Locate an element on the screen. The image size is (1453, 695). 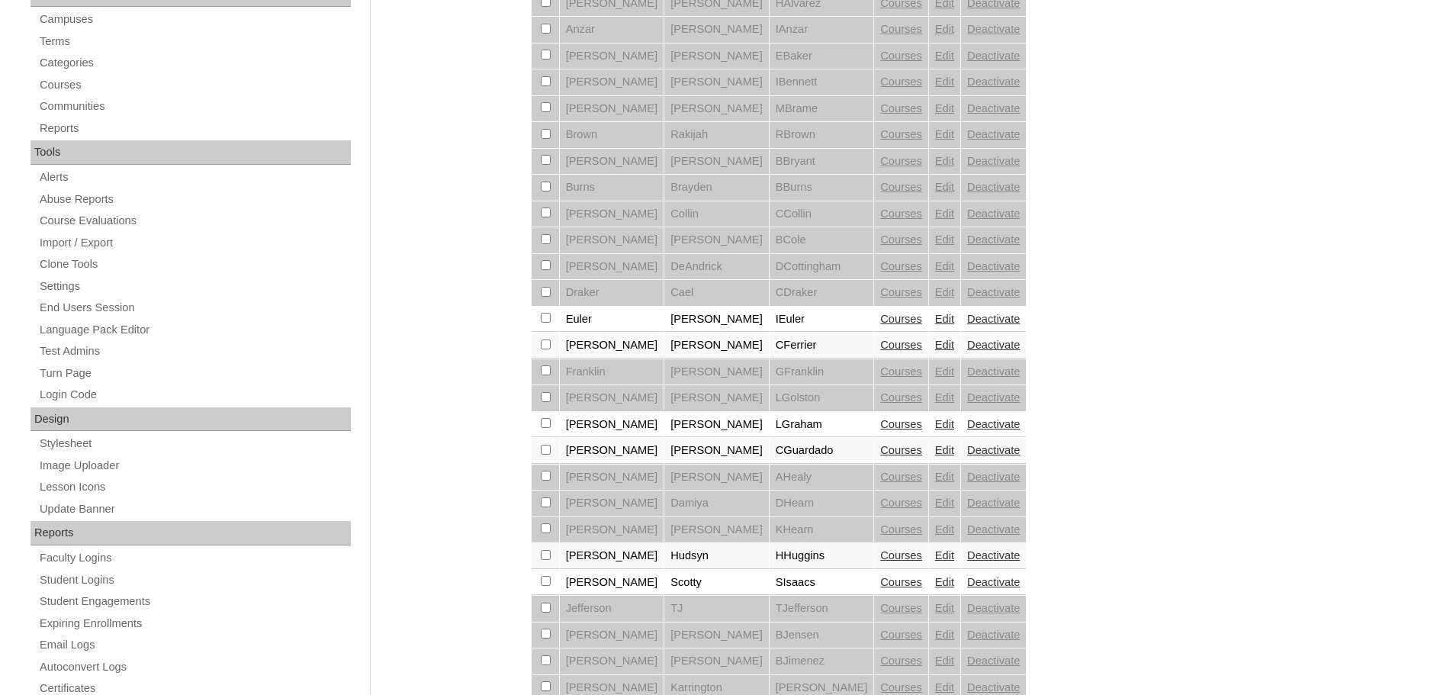
td: BJimenez is located at coordinates (822, 661).